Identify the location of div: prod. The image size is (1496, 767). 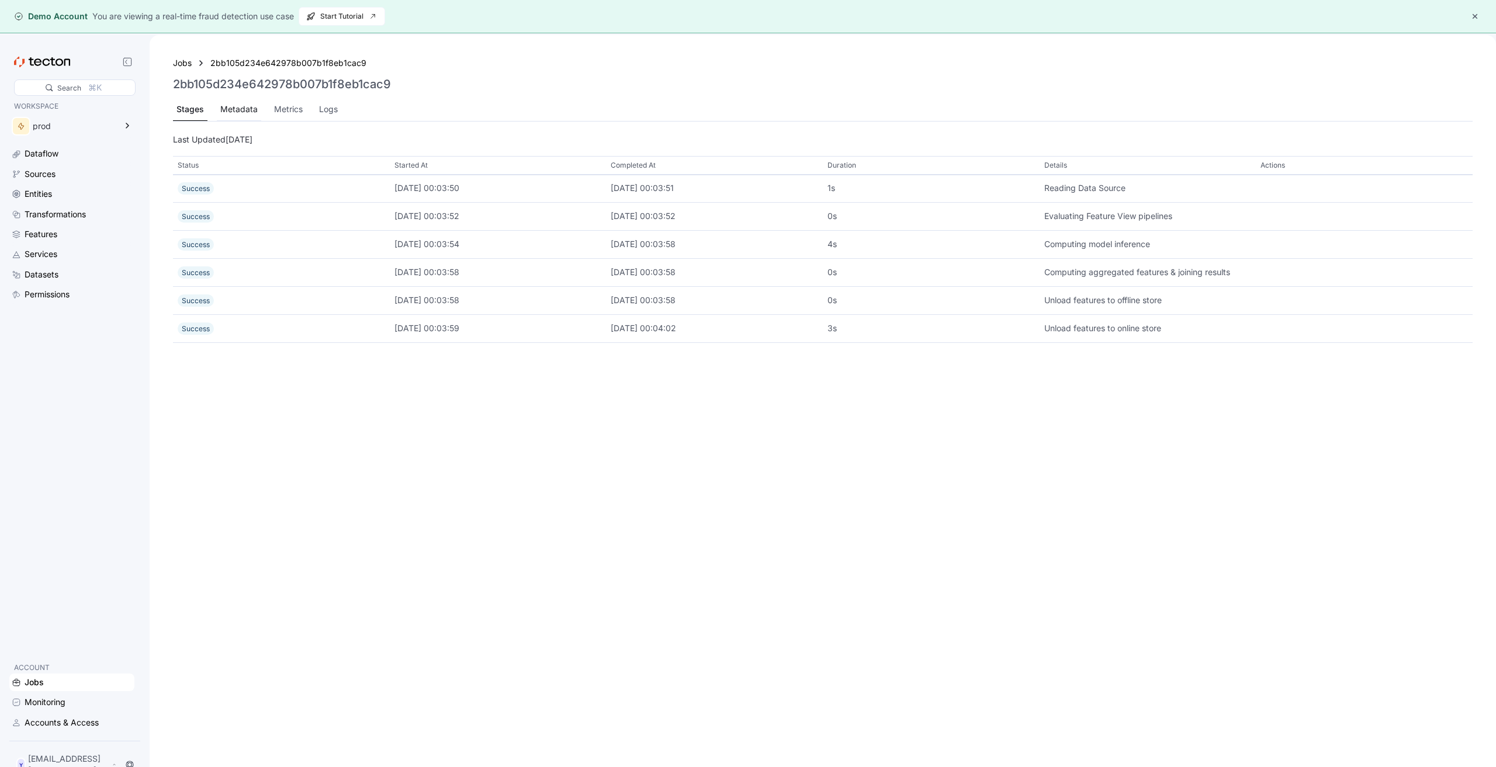
(74, 126).